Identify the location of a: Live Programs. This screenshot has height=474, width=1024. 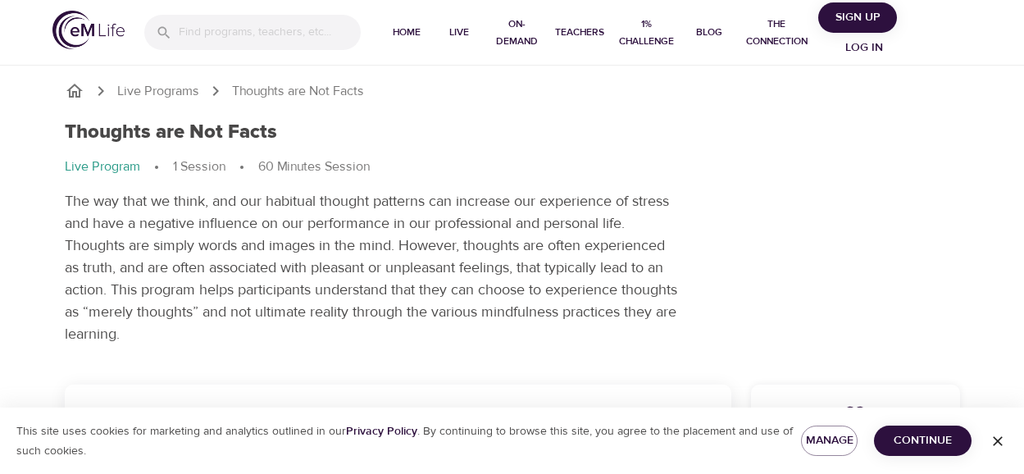
(158, 91).